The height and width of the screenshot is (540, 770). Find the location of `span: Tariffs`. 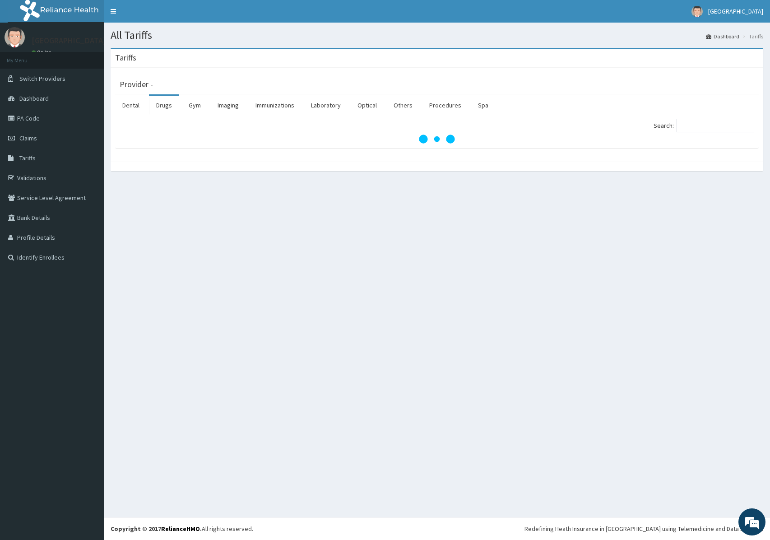

span: Tariffs is located at coordinates (28, 158).